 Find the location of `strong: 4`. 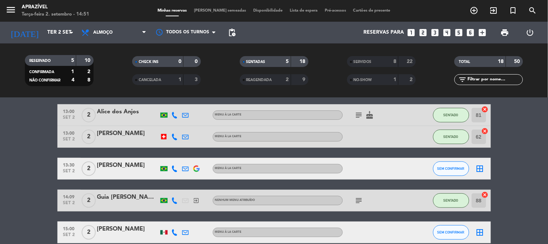

strong: 4 is located at coordinates (73, 80).